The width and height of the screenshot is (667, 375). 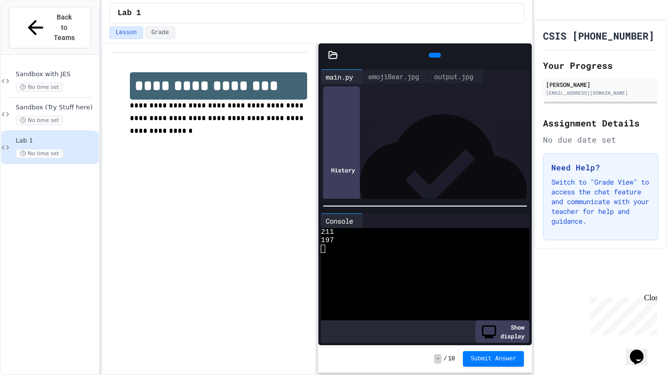 I want to click on span: 197, so click(x=327, y=240).